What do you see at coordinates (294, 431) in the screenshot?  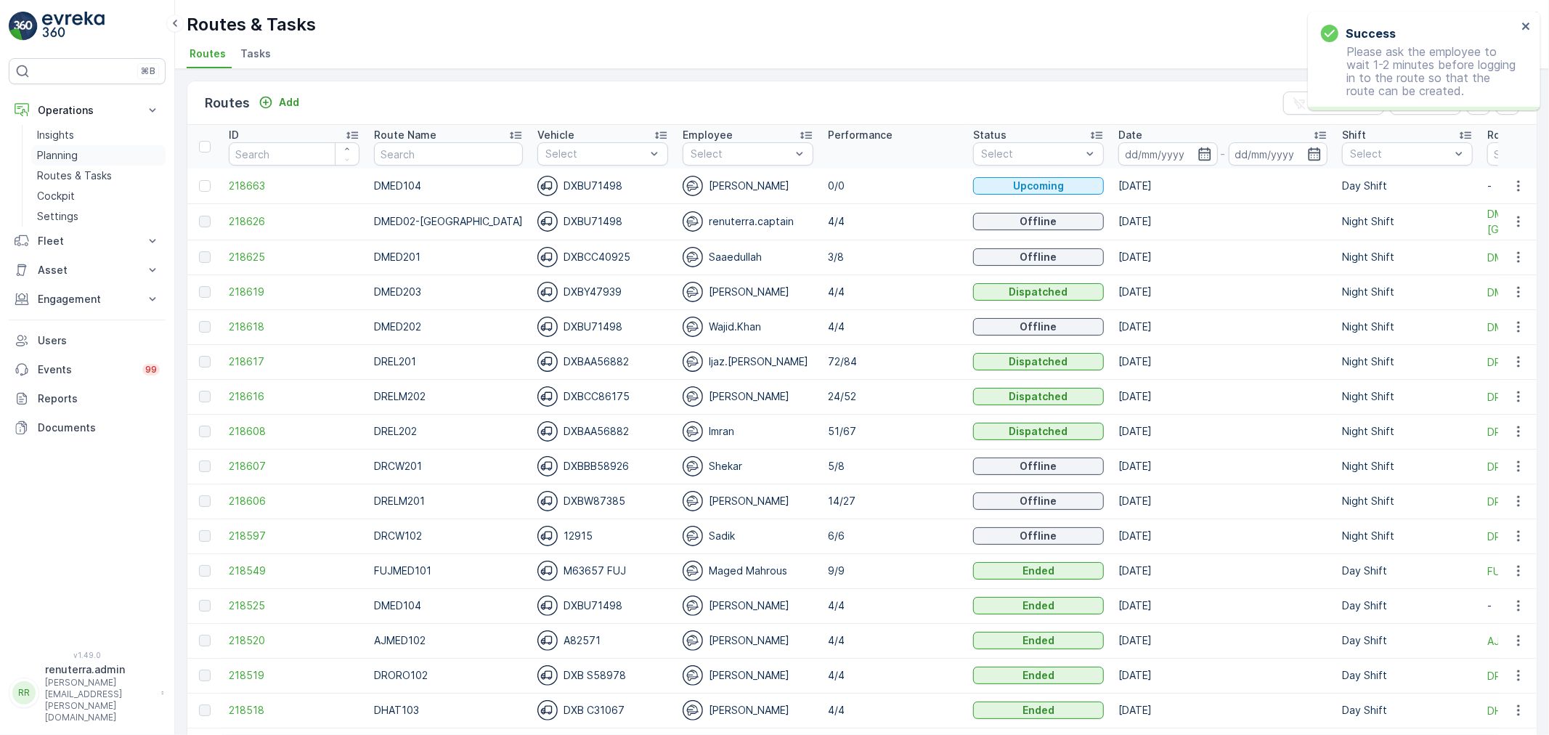 I see `a: 218608` at bounding box center [294, 431].